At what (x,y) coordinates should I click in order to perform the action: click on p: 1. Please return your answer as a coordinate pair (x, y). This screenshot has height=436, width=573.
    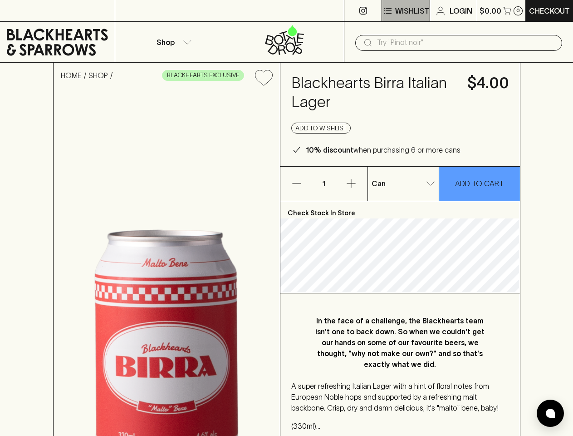
    Looking at the image, I should click on (324, 183).